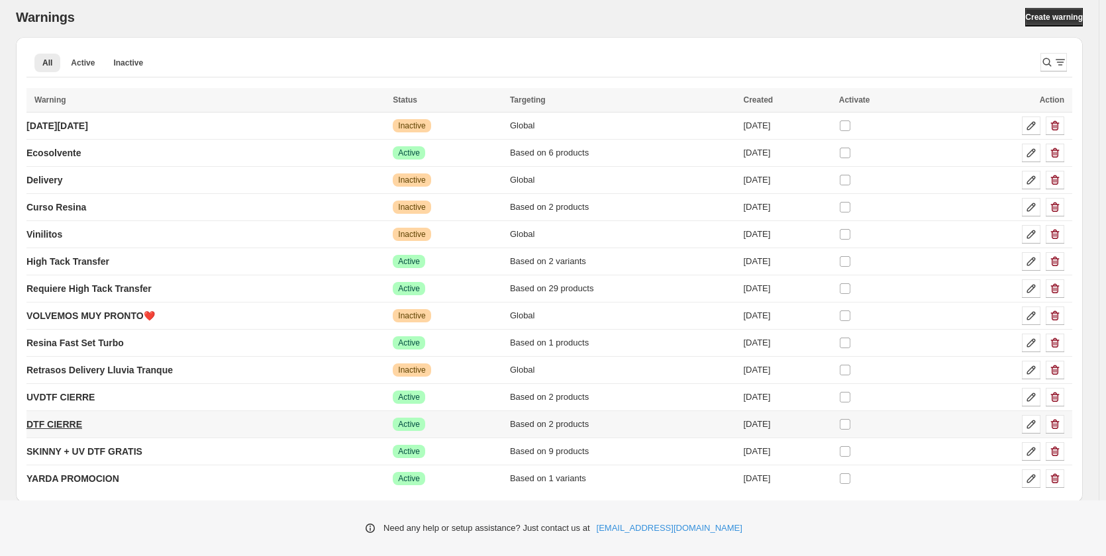 Image resolution: width=1106 pixels, height=556 pixels. What do you see at coordinates (54, 425) in the screenshot?
I see `a: DTF CIERRE` at bounding box center [54, 425].